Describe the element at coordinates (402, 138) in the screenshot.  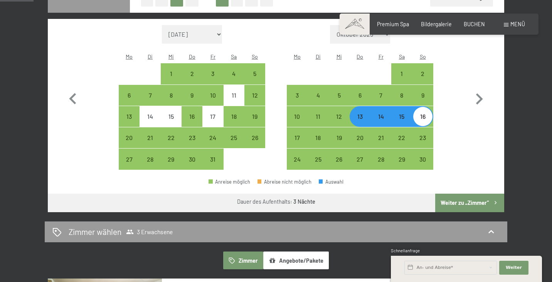
I see `div: Sat Nov 22 2025` at that location.